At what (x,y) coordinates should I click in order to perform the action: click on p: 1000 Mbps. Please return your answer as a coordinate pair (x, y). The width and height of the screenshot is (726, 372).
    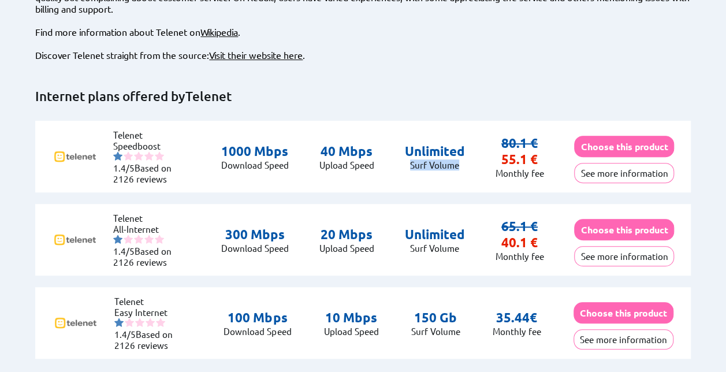
    Looking at the image, I should click on (255, 151).